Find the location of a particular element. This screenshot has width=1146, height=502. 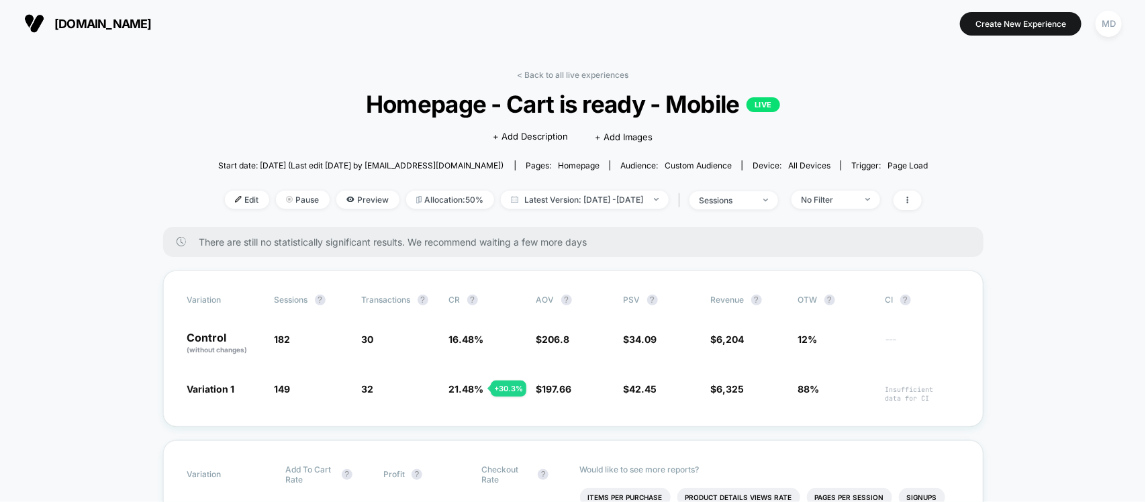

span: There are still no statistically significant results. We recommend waiting a few more days is located at coordinates (578, 242).